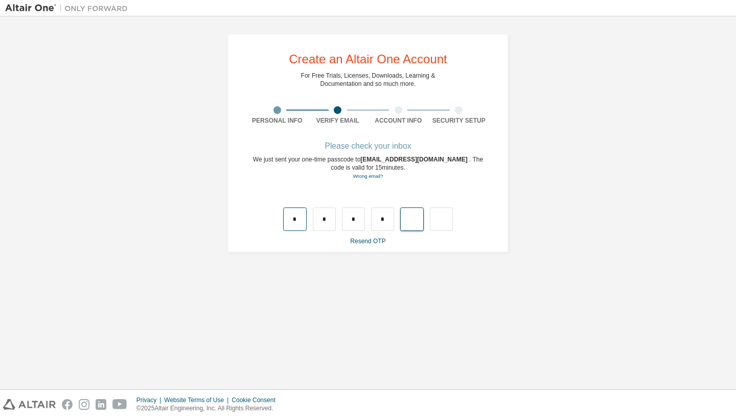 The image size is (736, 419). Describe the element at coordinates (29, 404) in the screenshot. I see `img: altair_logo.svg` at that location.